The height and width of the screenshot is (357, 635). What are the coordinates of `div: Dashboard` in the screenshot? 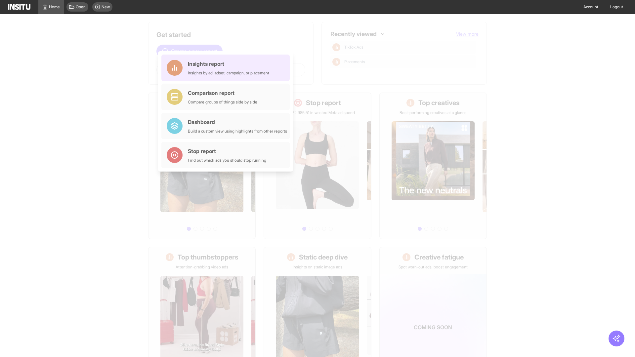 It's located at (238, 122).